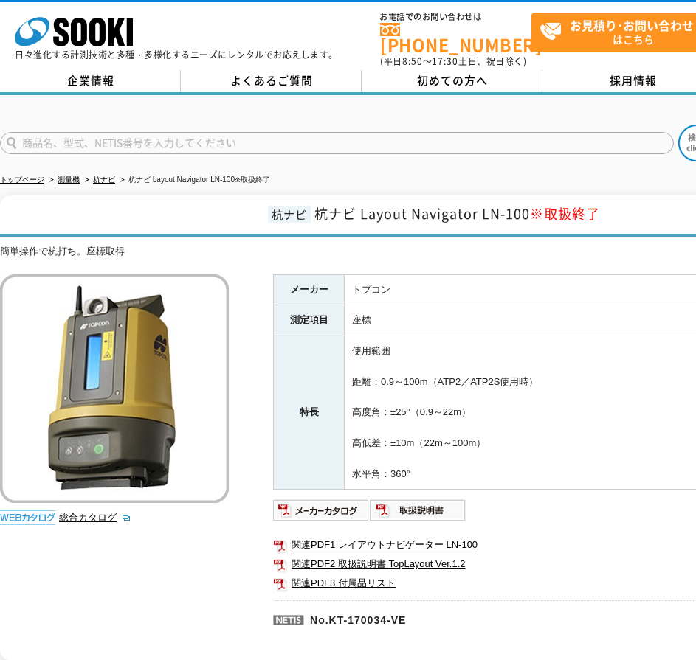  I want to click on a: 総合カタログ, so click(95, 517).